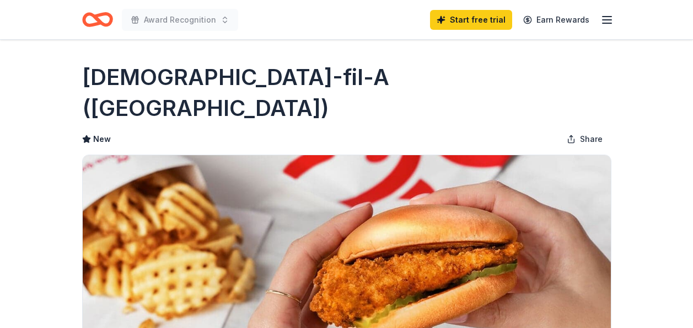  Describe the element at coordinates (591, 139) in the screenshot. I see `span: Share` at that location.